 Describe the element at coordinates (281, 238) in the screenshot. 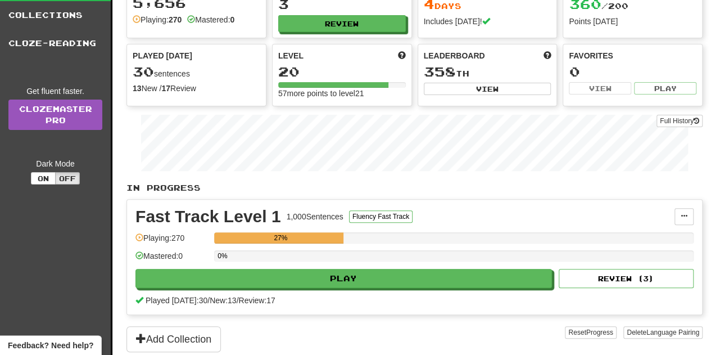

I see `div: 27%` at that location.